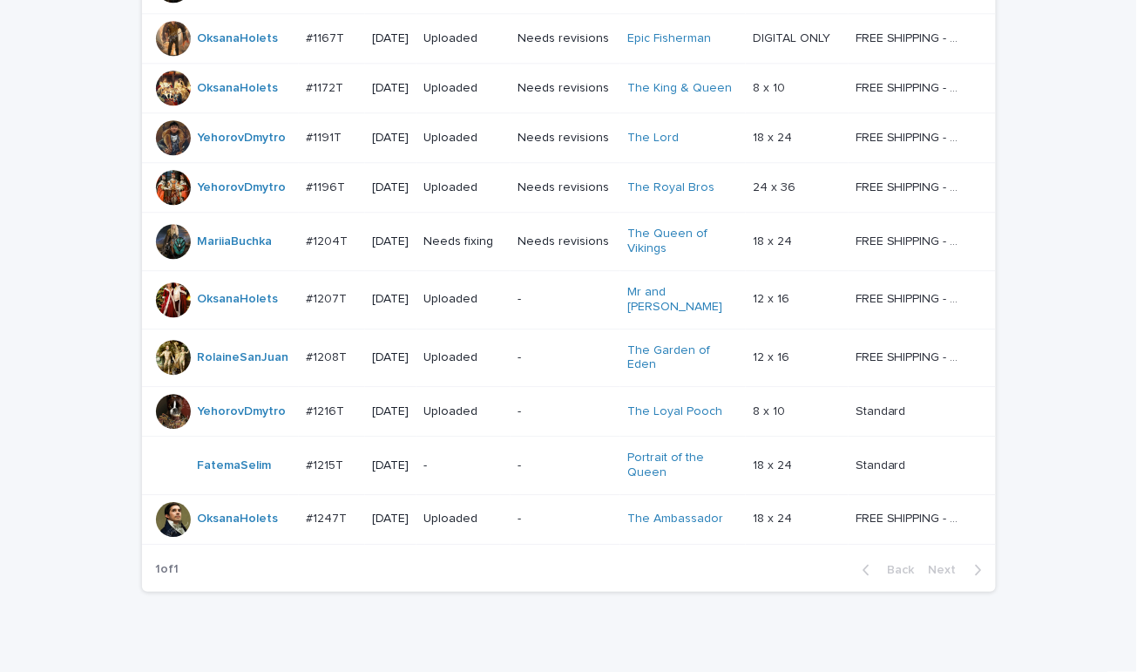  I want to click on p: DIGITAL ONLY, so click(793, 37).